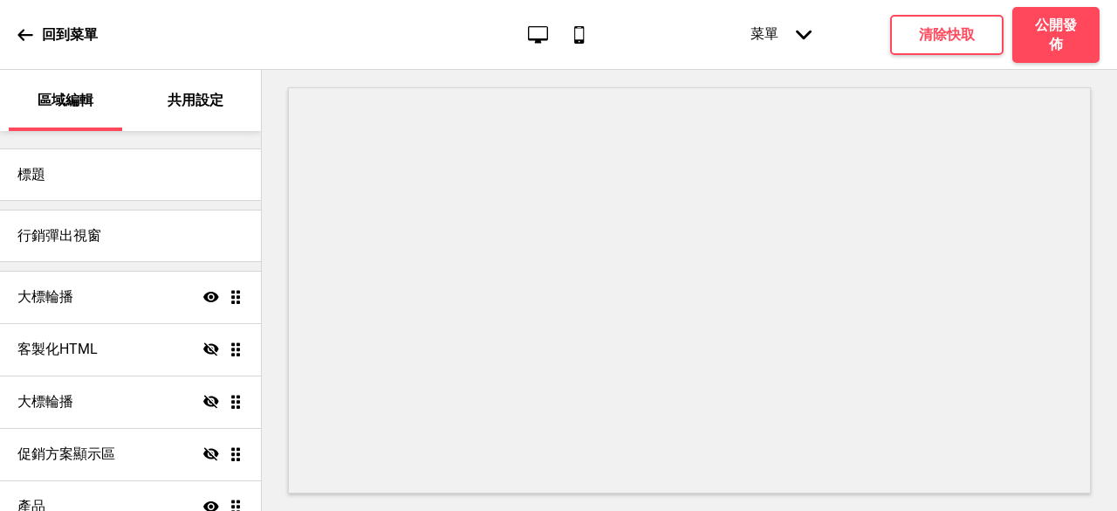  I want to click on h4: 行銷彈出視窗, so click(59, 236).